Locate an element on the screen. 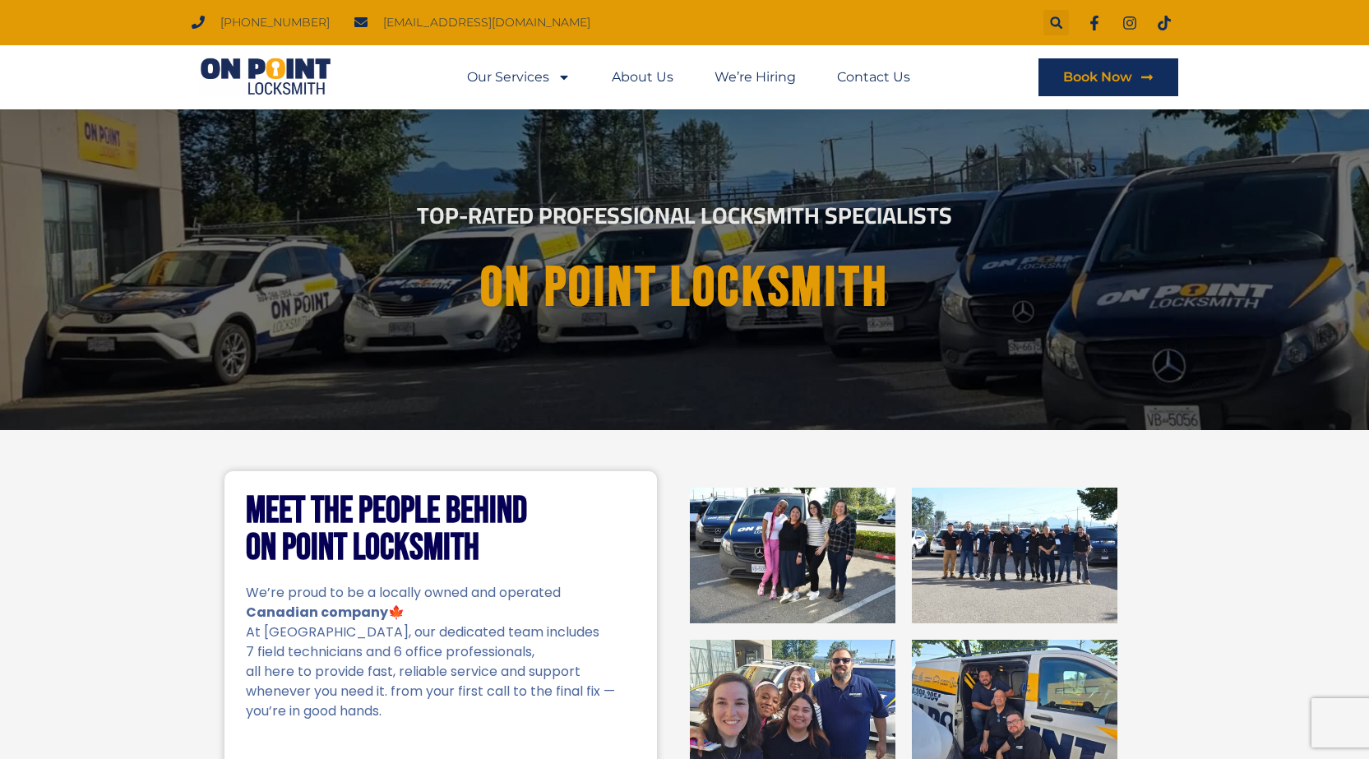 The width and height of the screenshot is (1369, 759). p: We’re proud to be a locally owned and operated is located at coordinates (441, 593).